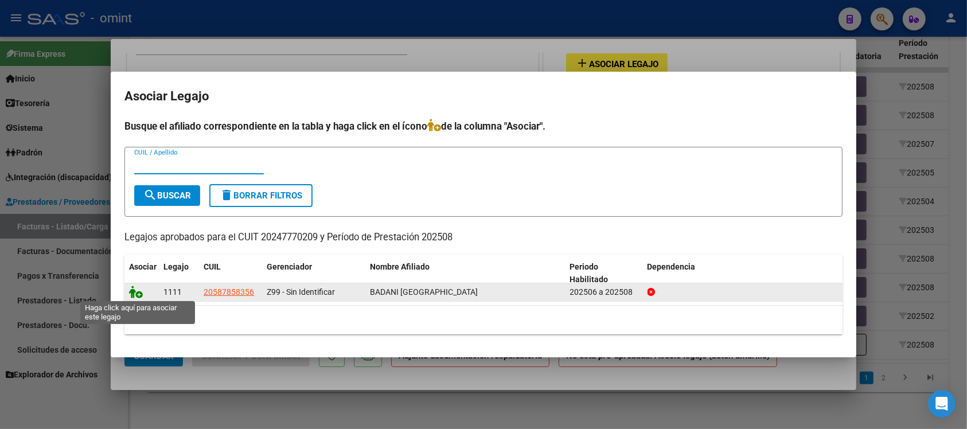 The height and width of the screenshot is (429, 967). What do you see at coordinates (167, 196) in the screenshot?
I see `button: Buscar` at bounding box center [167, 196].